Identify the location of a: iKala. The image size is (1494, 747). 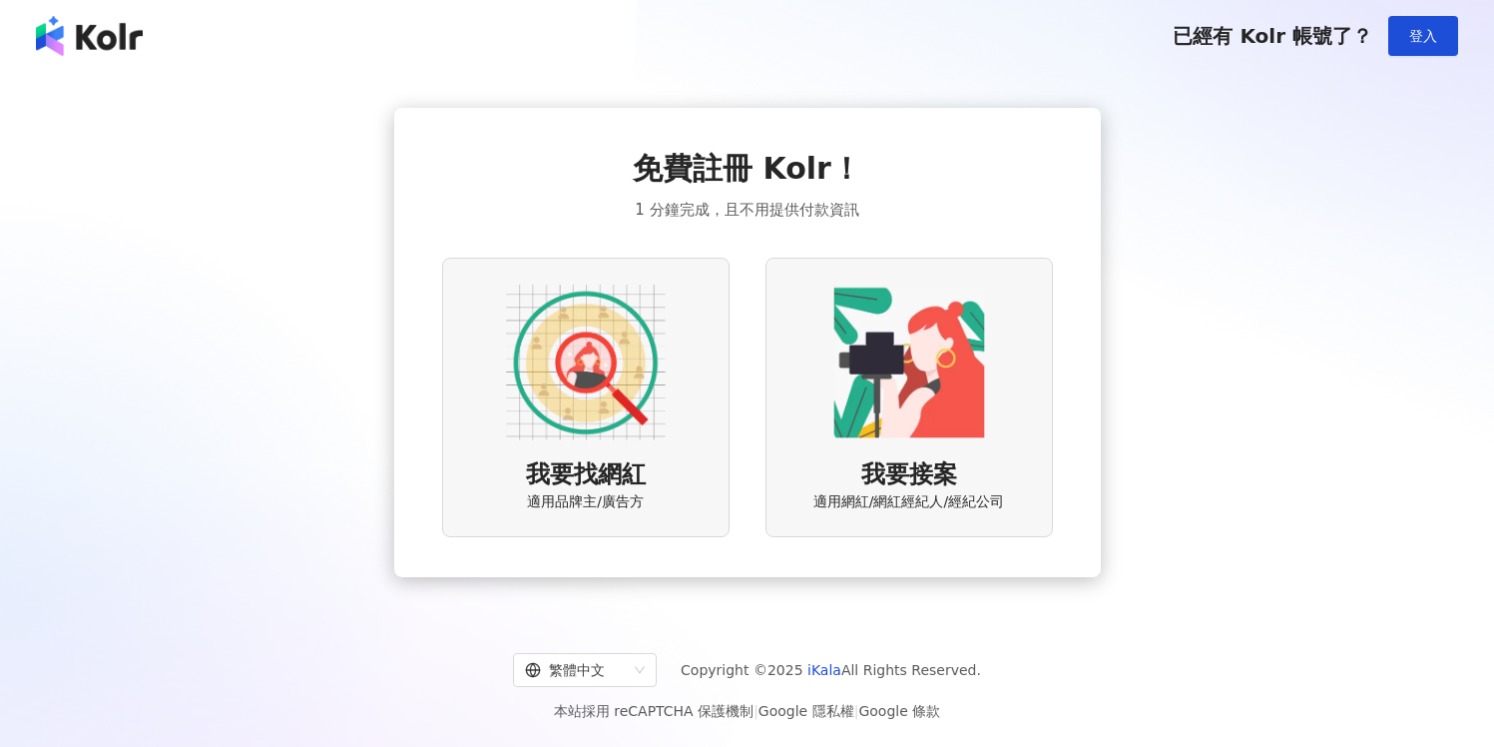
(824, 670).